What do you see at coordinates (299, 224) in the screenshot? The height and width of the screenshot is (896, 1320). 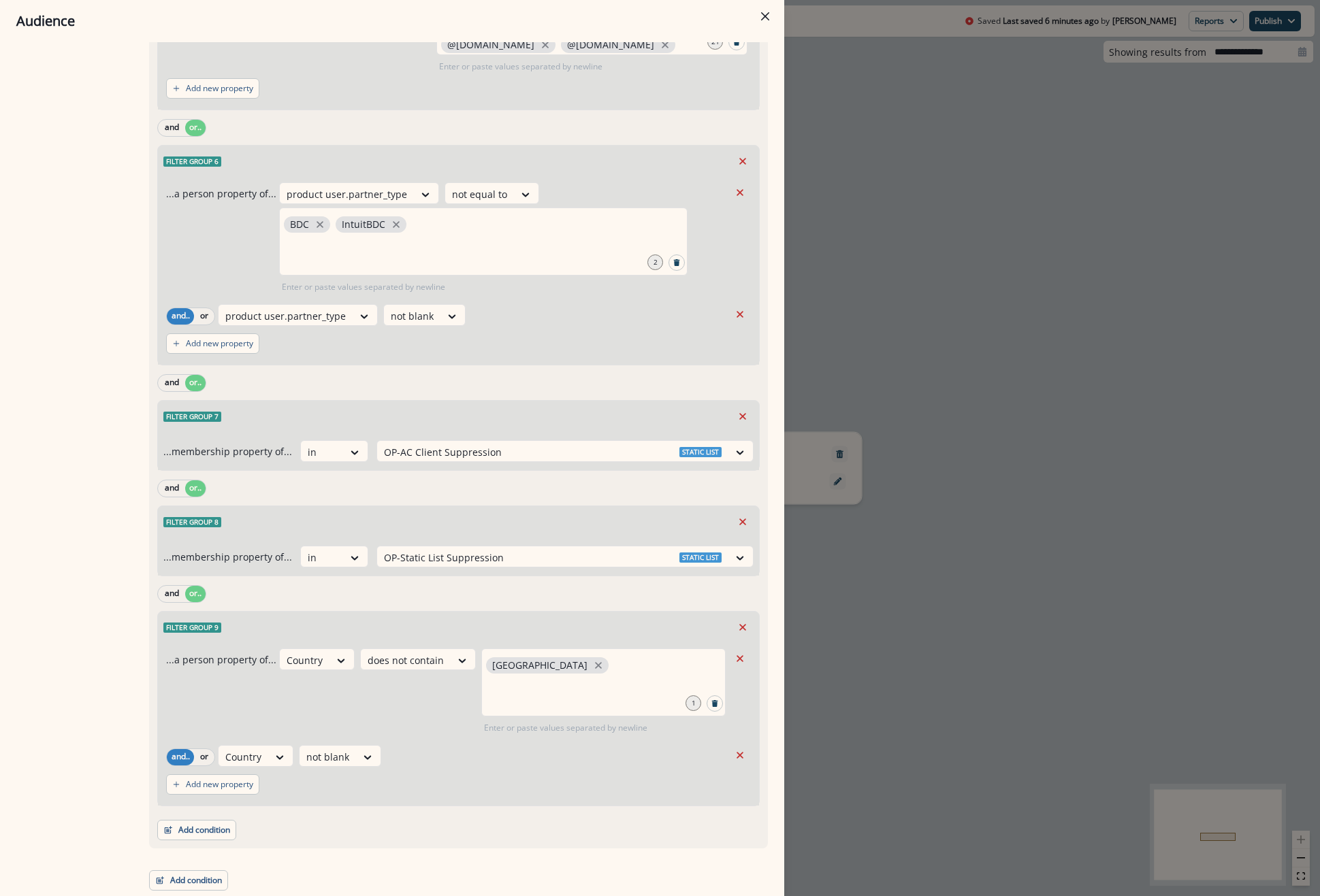 I see `p: BDC` at bounding box center [299, 224].